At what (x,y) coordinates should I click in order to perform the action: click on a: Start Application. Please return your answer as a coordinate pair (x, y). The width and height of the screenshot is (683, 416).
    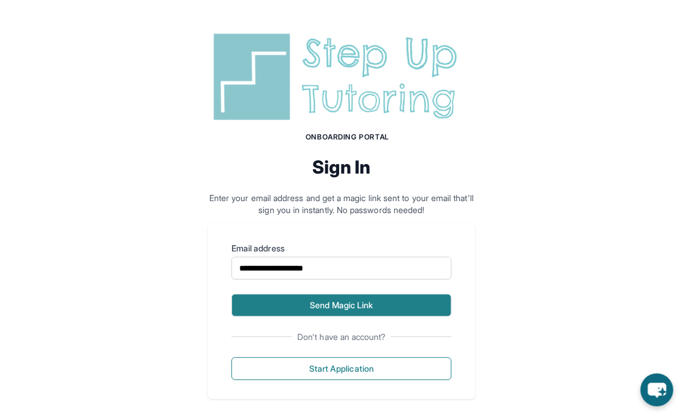
    Looking at the image, I should click on (341, 368).